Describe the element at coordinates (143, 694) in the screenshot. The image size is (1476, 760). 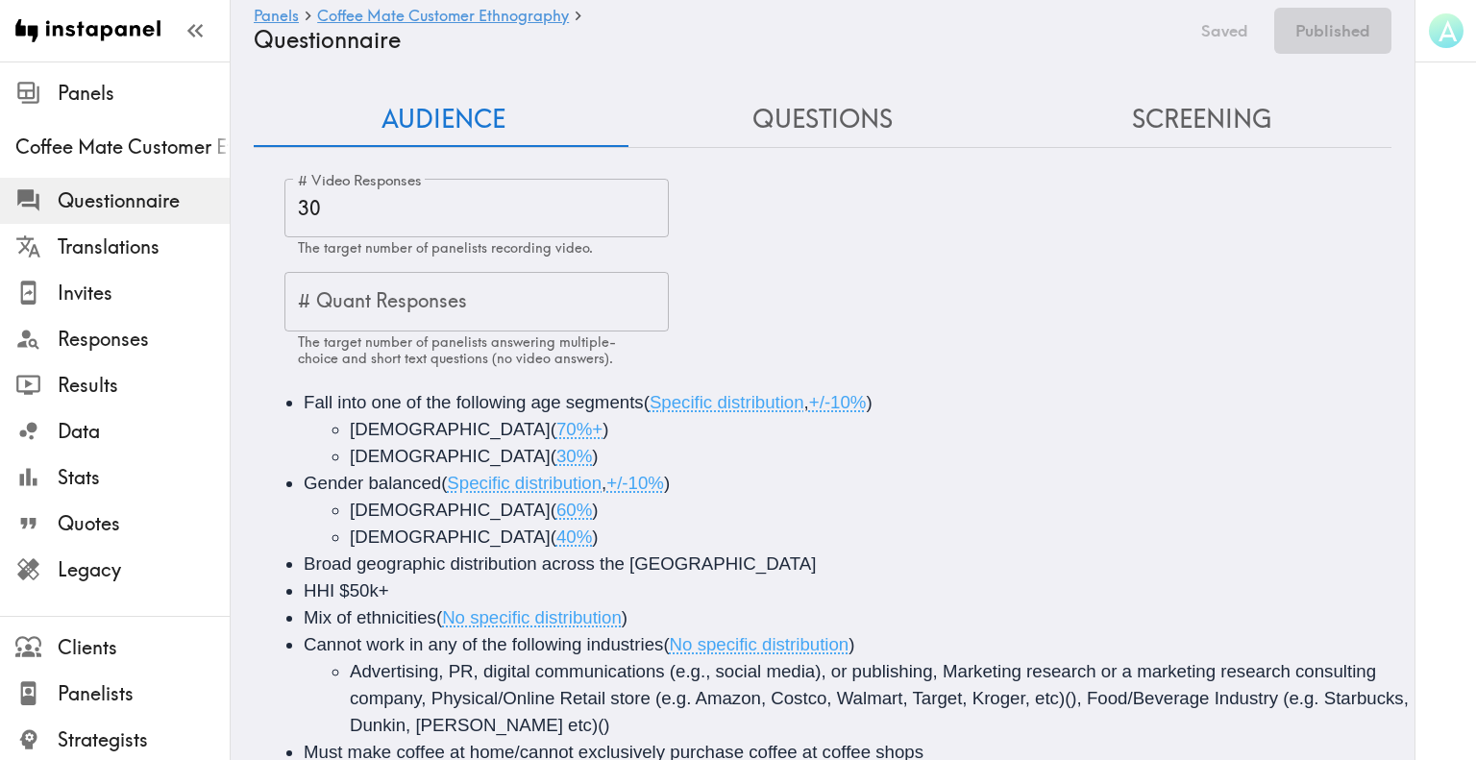
I see `span: Panelists` at that location.